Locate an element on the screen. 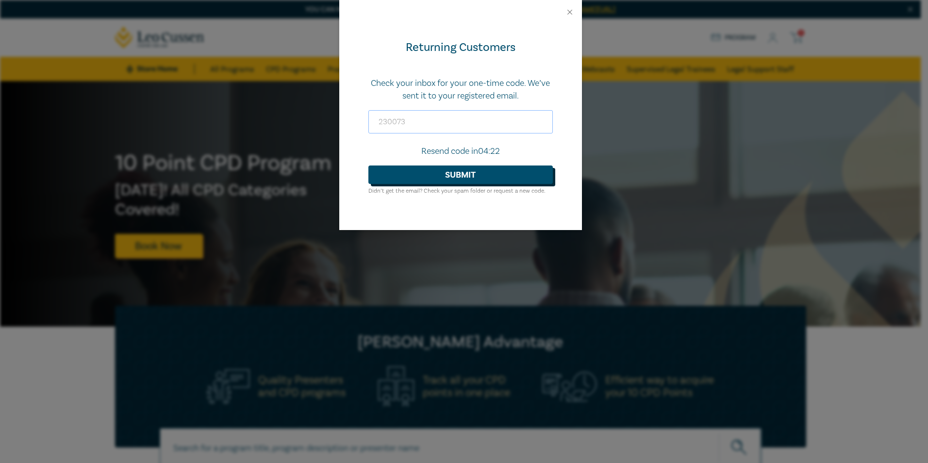 The height and width of the screenshot is (463, 928). input: Code is located at coordinates (461, 122).